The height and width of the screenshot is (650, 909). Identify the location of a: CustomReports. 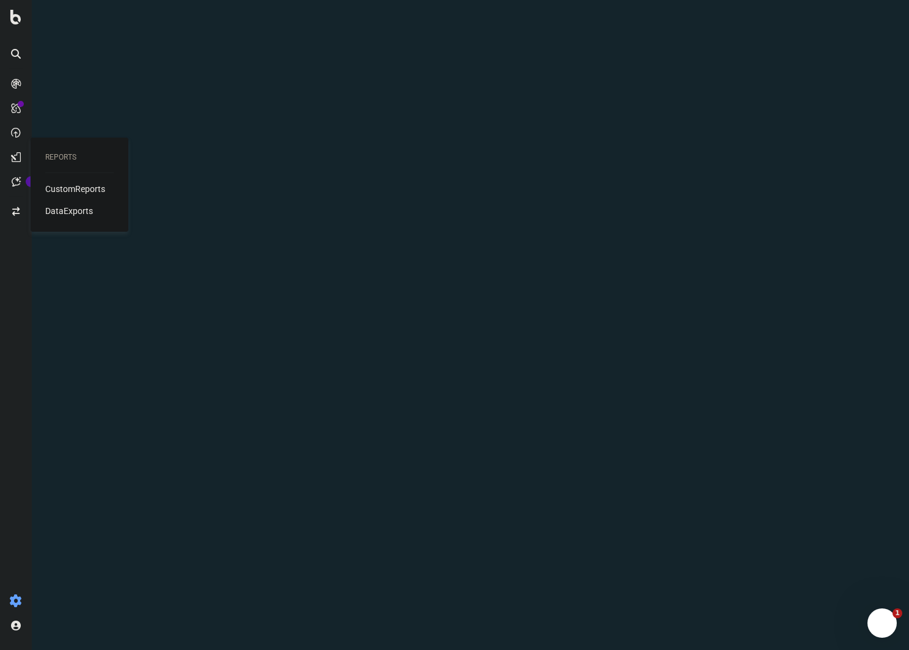
(75, 189).